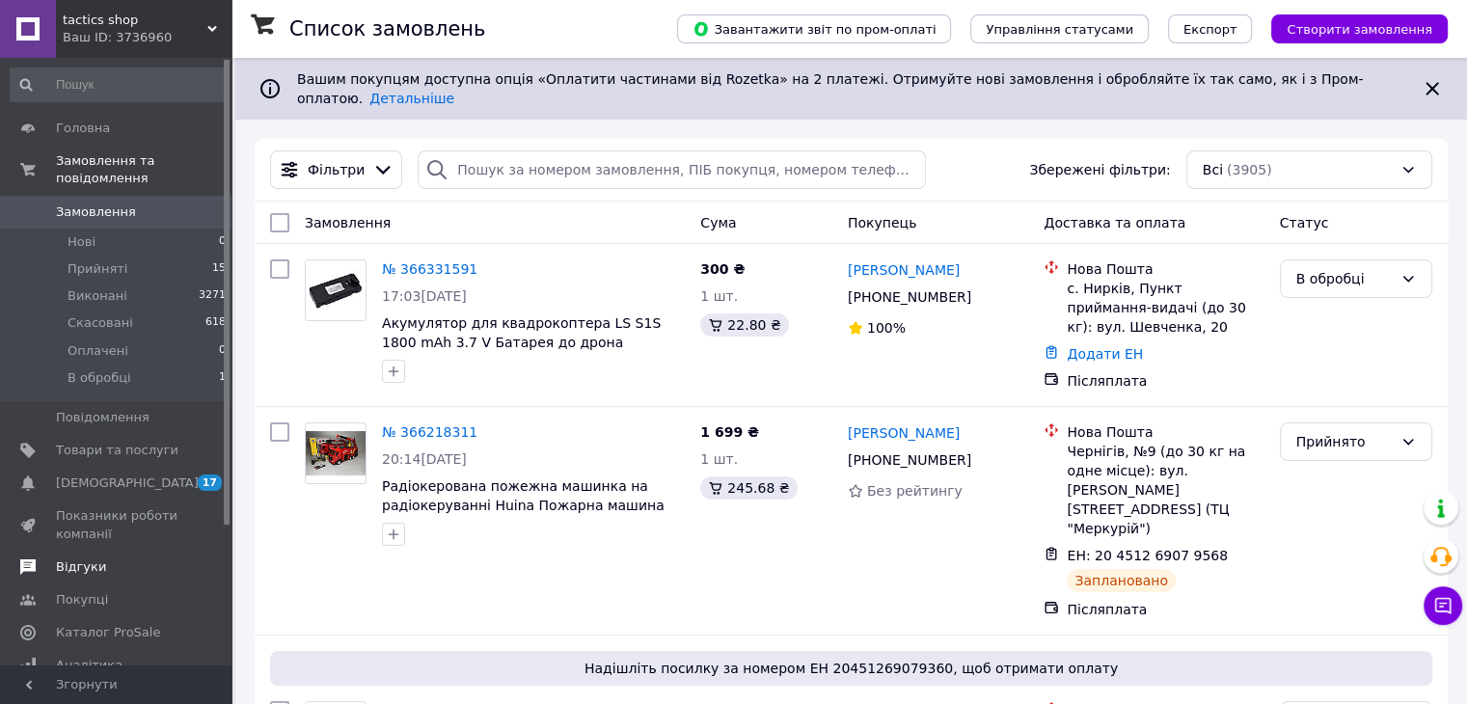 The height and width of the screenshot is (704, 1467). I want to click on span: Покупці, so click(82, 600).